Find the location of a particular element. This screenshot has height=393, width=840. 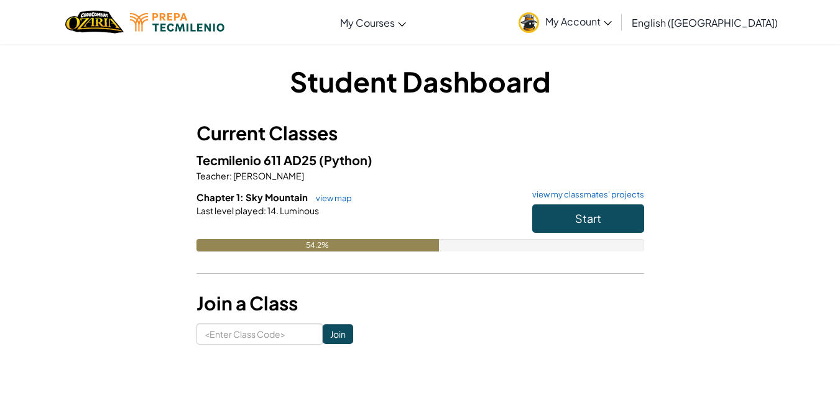

input: Join is located at coordinates (338, 334).